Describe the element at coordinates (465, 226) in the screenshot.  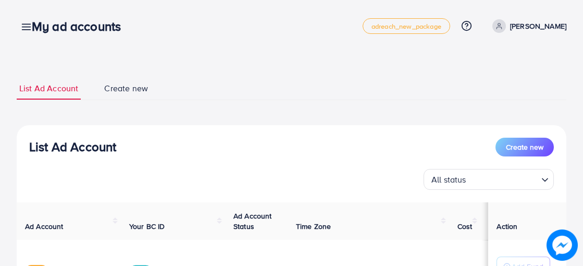
I see `span: Cost` at that location.